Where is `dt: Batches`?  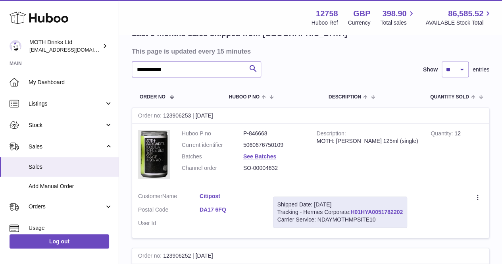 dt: Batches is located at coordinates (212, 156).